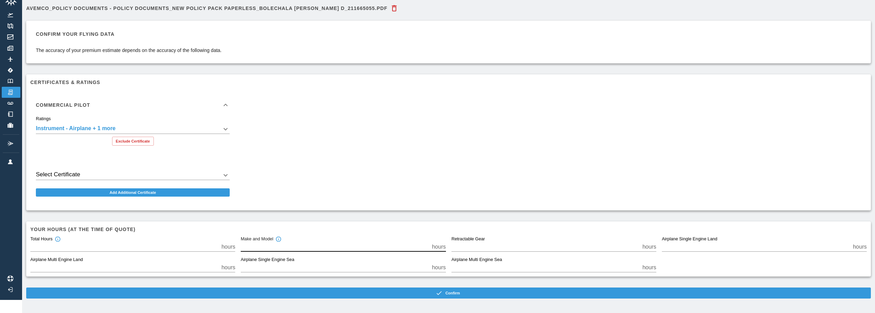 The width and height of the screenshot is (875, 313). Describe the element at coordinates (477, 260) in the screenshot. I see `label: Airplane Multi Engine Sea` at that location.